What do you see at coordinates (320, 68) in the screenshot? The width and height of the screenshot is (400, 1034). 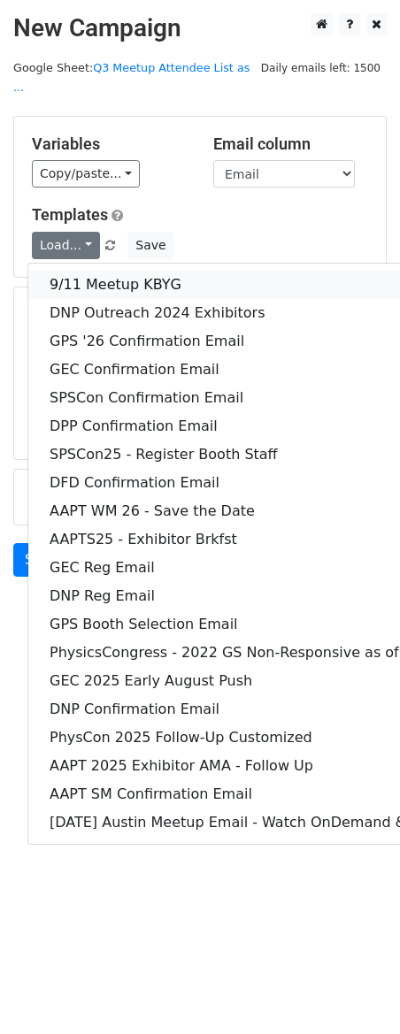 I see `span: Daily emails left: 1500` at bounding box center [320, 68].